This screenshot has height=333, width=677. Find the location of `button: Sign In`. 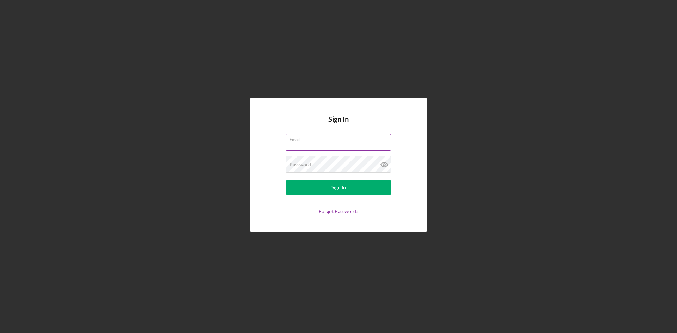

button: Sign In is located at coordinates (338, 188).